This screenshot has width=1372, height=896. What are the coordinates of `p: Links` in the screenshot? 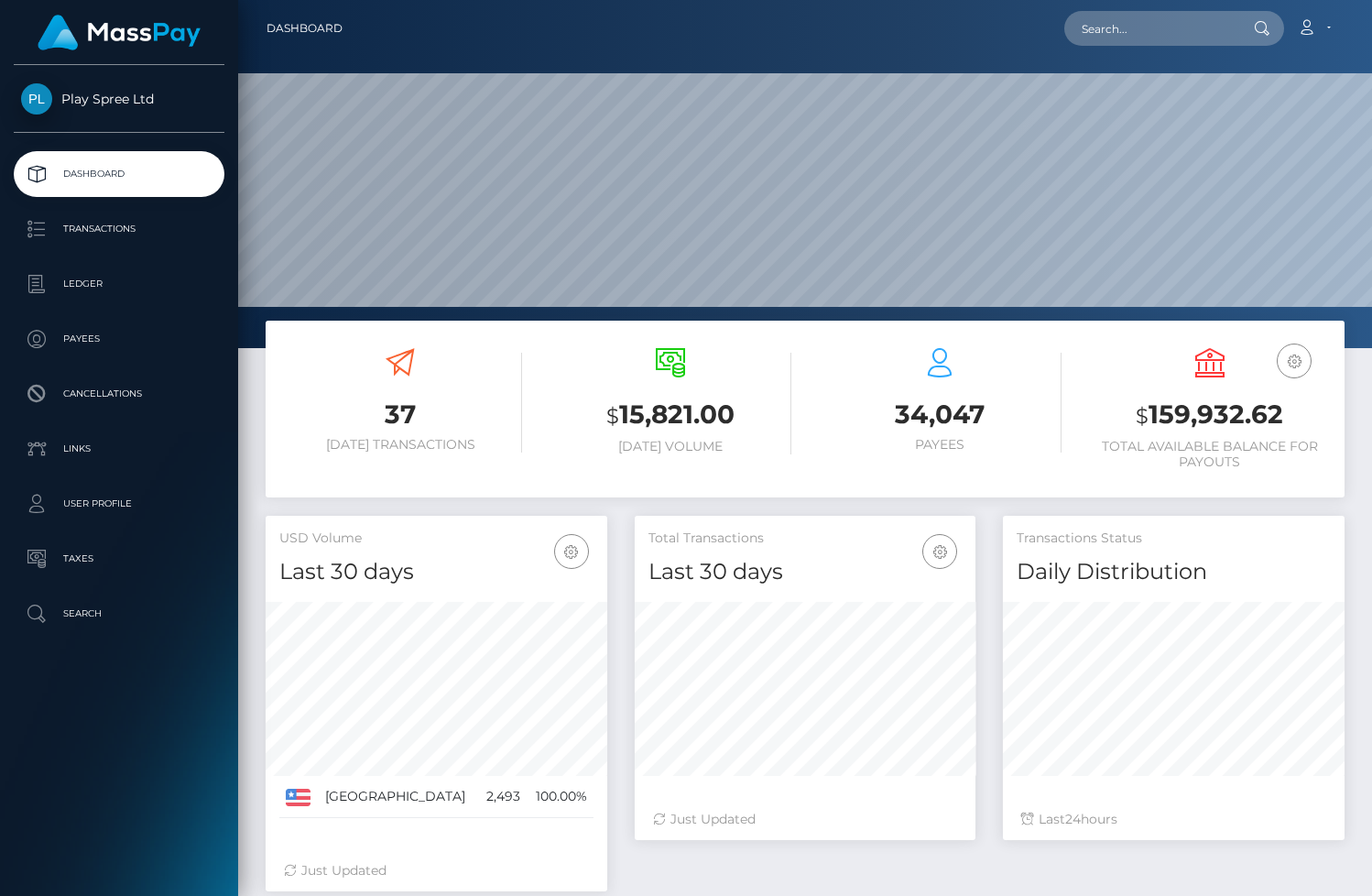 It's located at (119, 448).